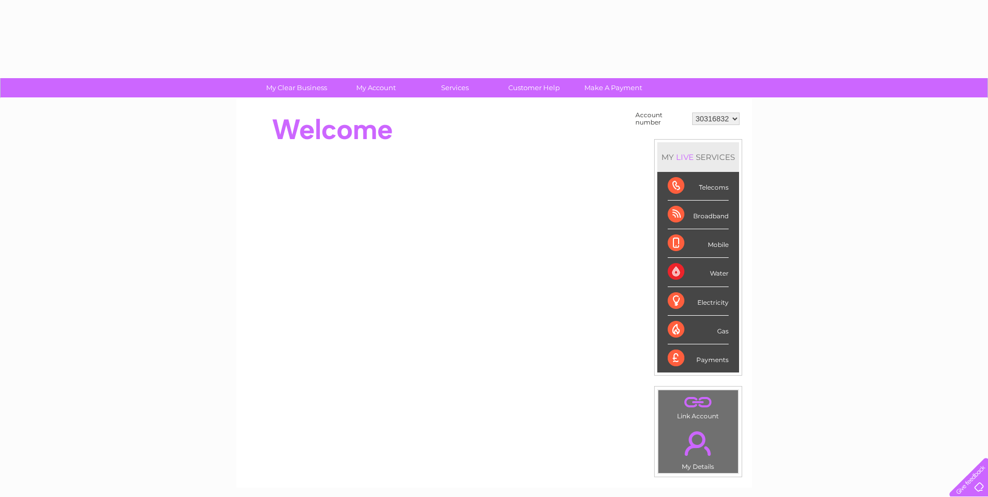 The height and width of the screenshot is (497, 988). What do you see at coordinates (698, 448) in the screenshot?
I see `td: My Details` at bounding box center [698, 448].